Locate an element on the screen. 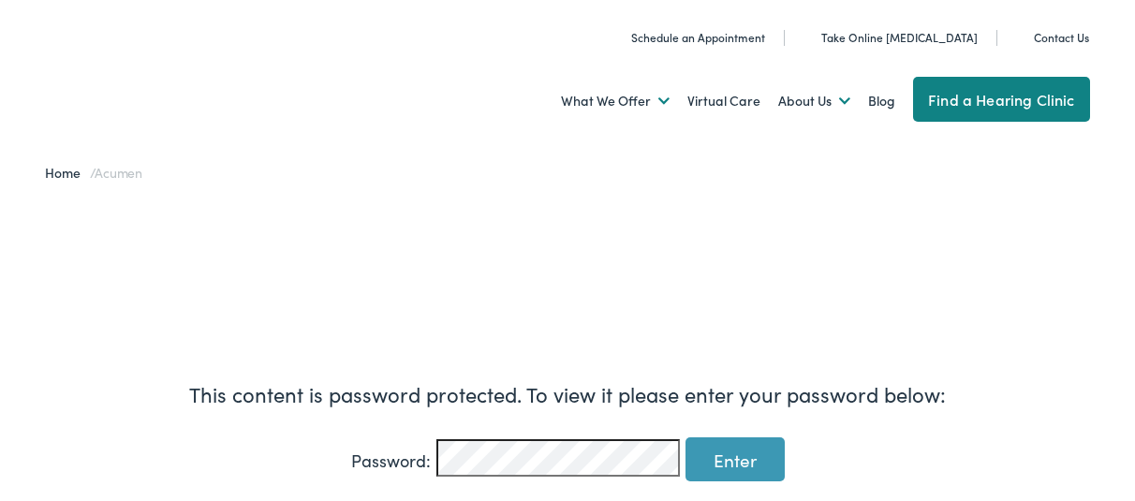 The height and width of the screenshot is (501, 1135). a: Schedule an Appointment is located at coordinates (687, 37).